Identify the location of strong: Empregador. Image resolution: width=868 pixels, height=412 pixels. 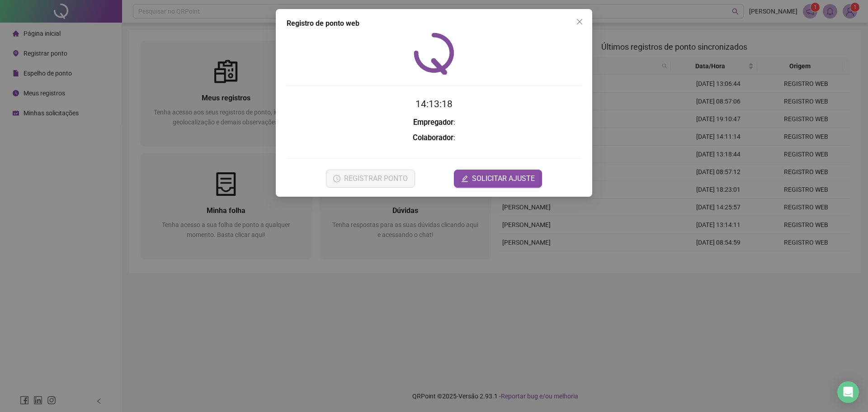
(433, 122).